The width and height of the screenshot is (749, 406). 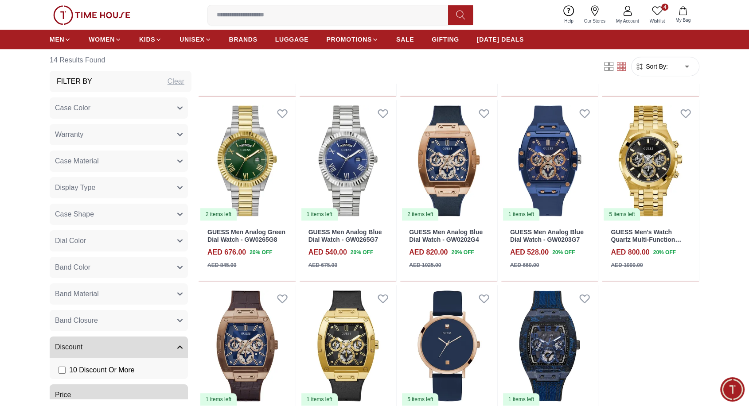 I want to click on div: AED 1025.00, so click(x=425, y=266).